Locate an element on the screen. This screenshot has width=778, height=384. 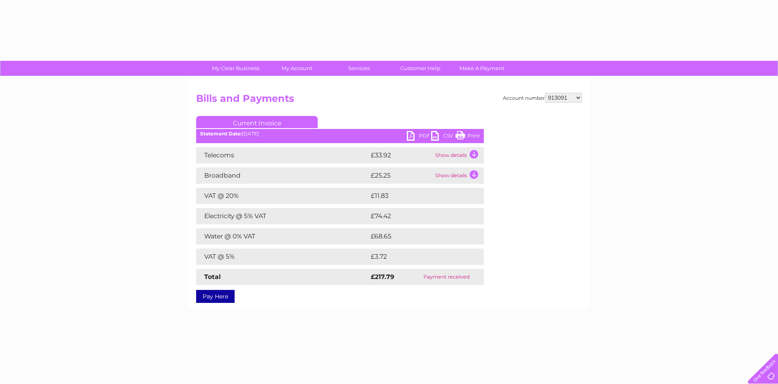
h2: Bills and Payments is located at coordinates (389, 101).